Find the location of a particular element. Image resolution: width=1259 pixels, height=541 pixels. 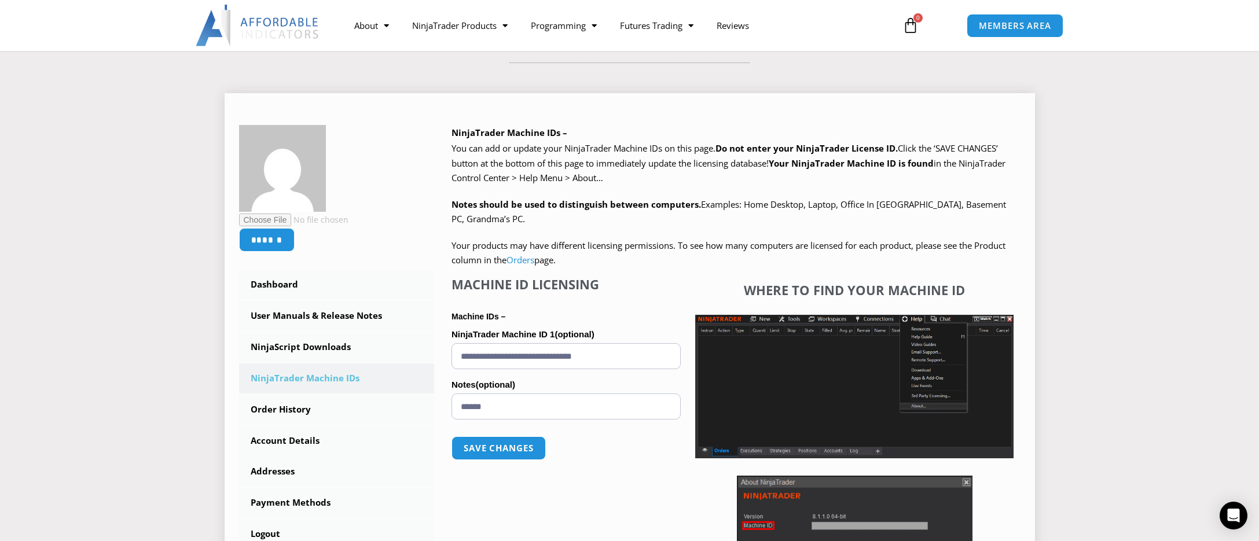

img: adf2f988fff0f16c1580243c816d6723c0ef7f37e34c042fe200728f1a470114 is located at coordinates (283, 168).